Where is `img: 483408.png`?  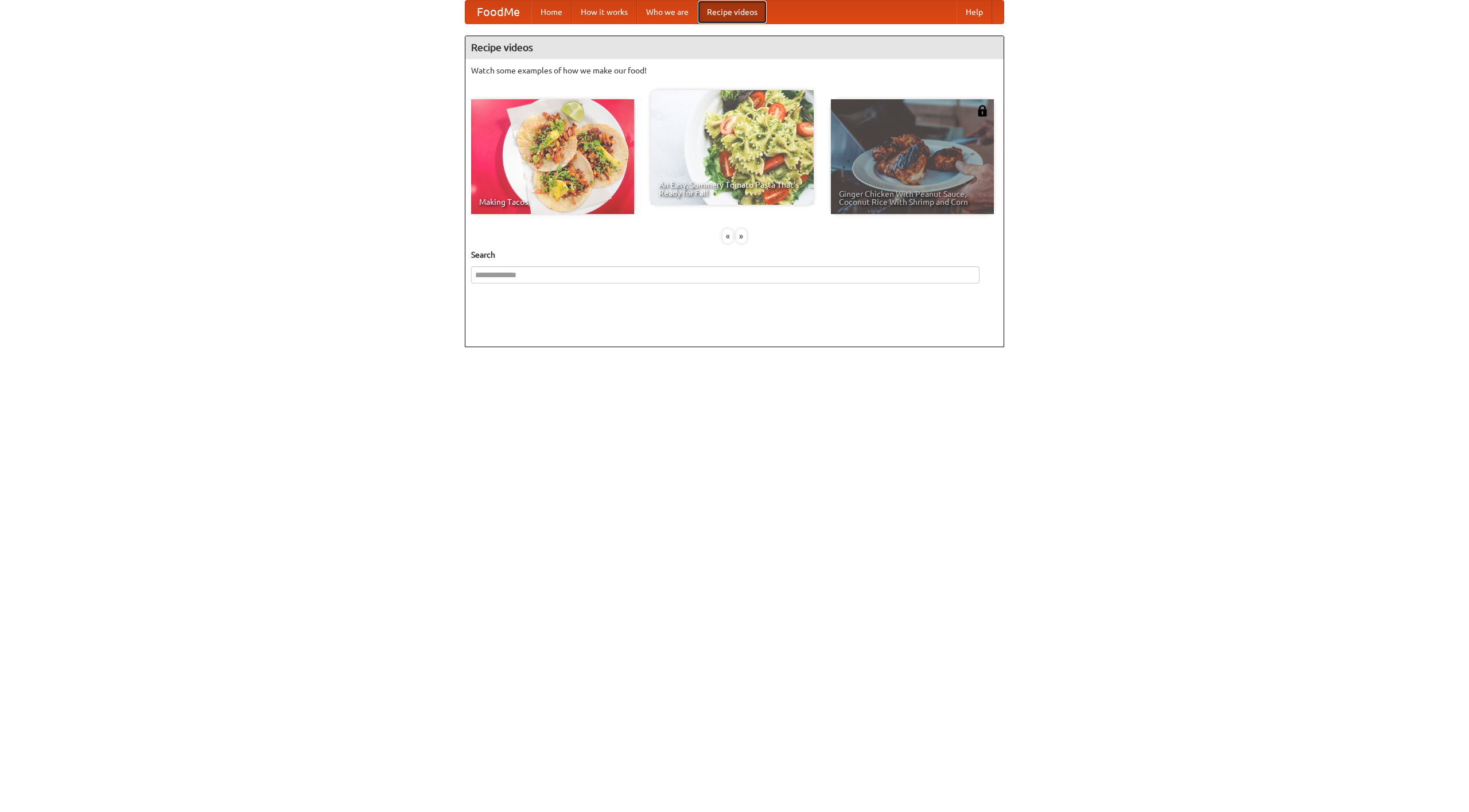
img: 483408.png is located at coordinates (983, 111).